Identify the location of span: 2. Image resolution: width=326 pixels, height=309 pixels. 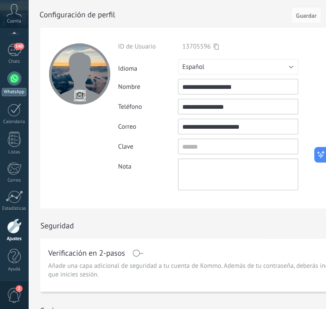
(19, 289).